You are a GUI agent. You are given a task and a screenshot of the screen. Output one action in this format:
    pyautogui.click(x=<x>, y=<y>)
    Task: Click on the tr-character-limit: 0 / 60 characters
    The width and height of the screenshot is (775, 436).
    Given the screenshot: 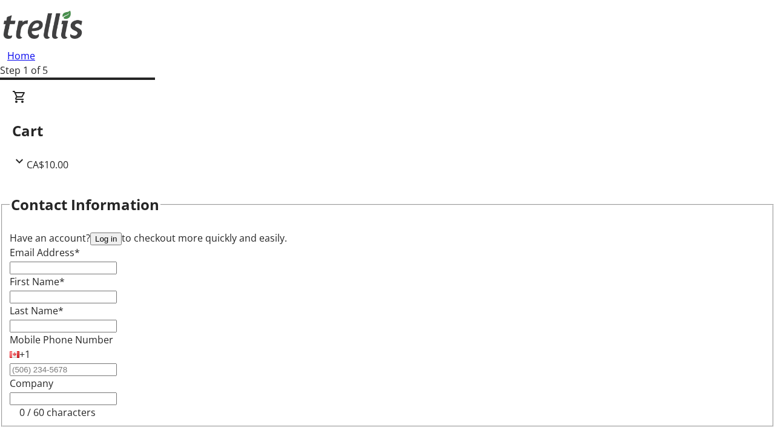 What is the action you would take?
    pyautogui.click(x=57, y=412)
    